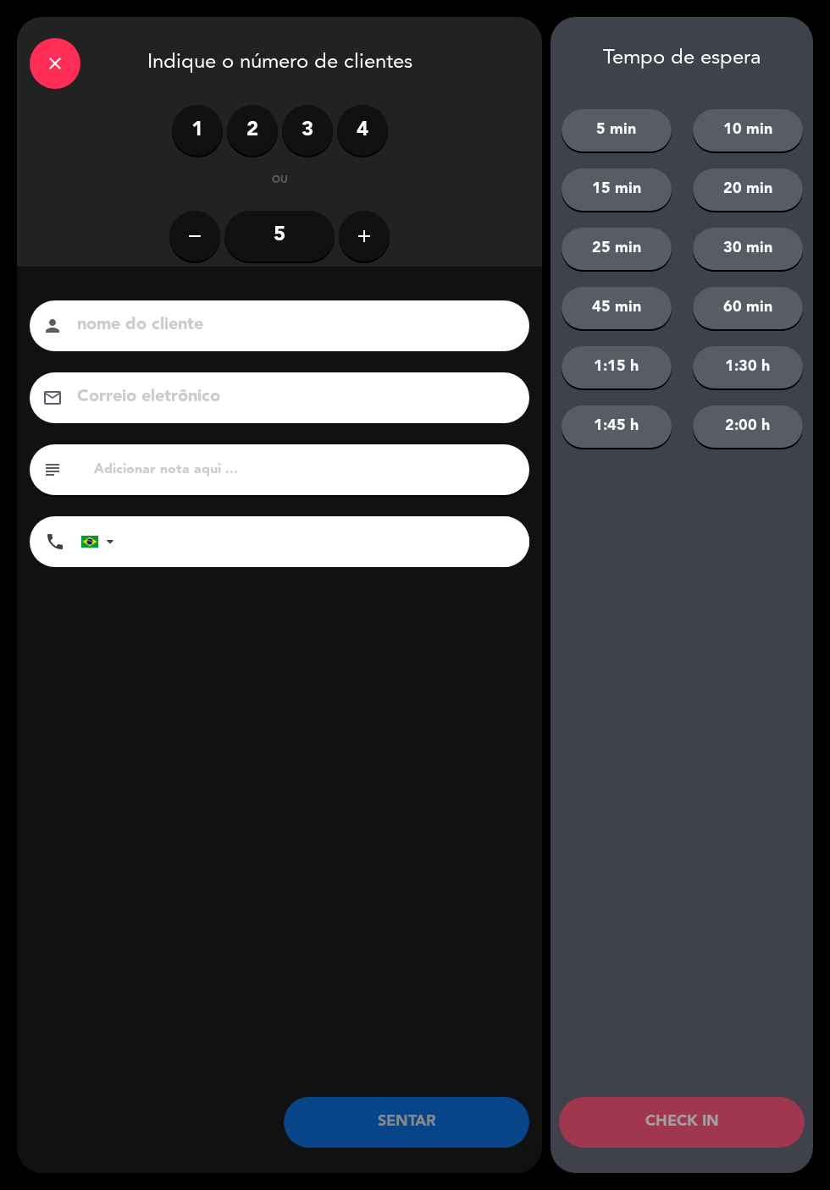 This screenshot has height=1190, width=830. I want to click on i: email, so click(52, 398).